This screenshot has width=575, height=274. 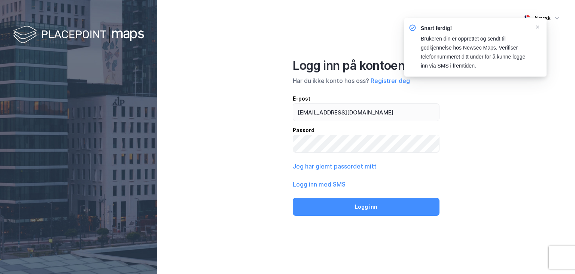 I want to click on div: Norsk, so click(x=543, y=18).